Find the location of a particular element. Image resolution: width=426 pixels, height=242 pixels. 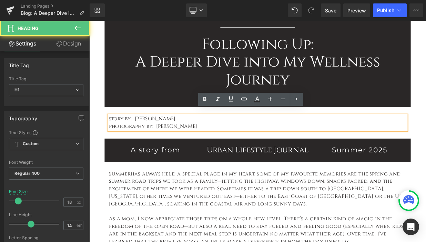

div: Open Intercom Messenger is located at coordinates (411, 227).